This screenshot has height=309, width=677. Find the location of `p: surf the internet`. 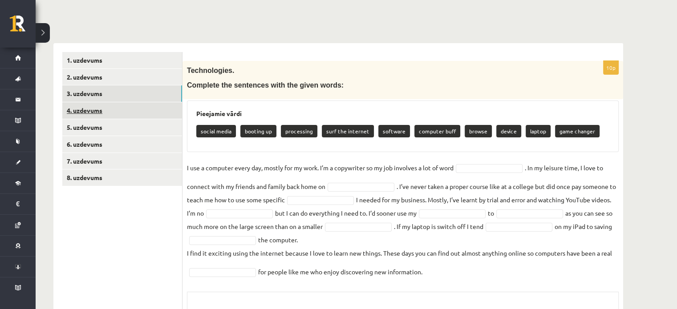

p: surf the internet is located at coordinates (348, 131).